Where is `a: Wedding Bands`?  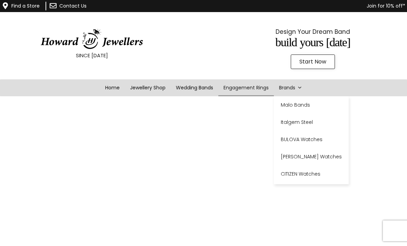
a: Wedding Bands is located at coordinates (194, 88).